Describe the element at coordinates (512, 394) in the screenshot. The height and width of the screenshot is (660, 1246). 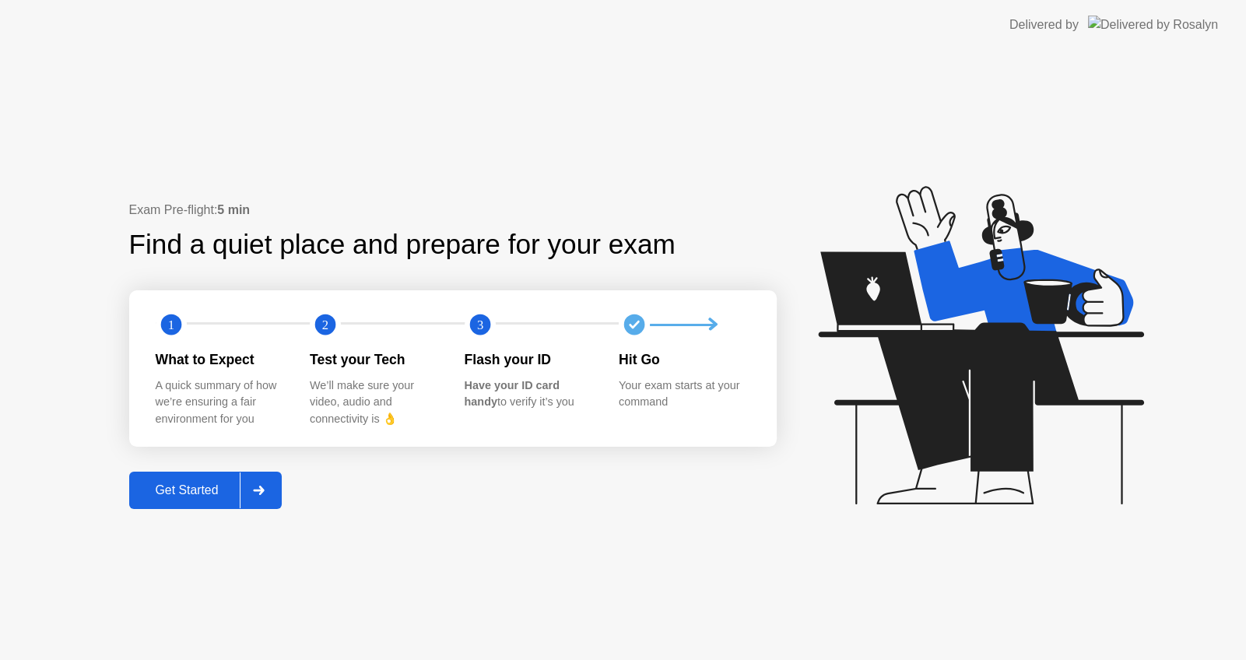
I see `b: Have your ID card handy` at that location.